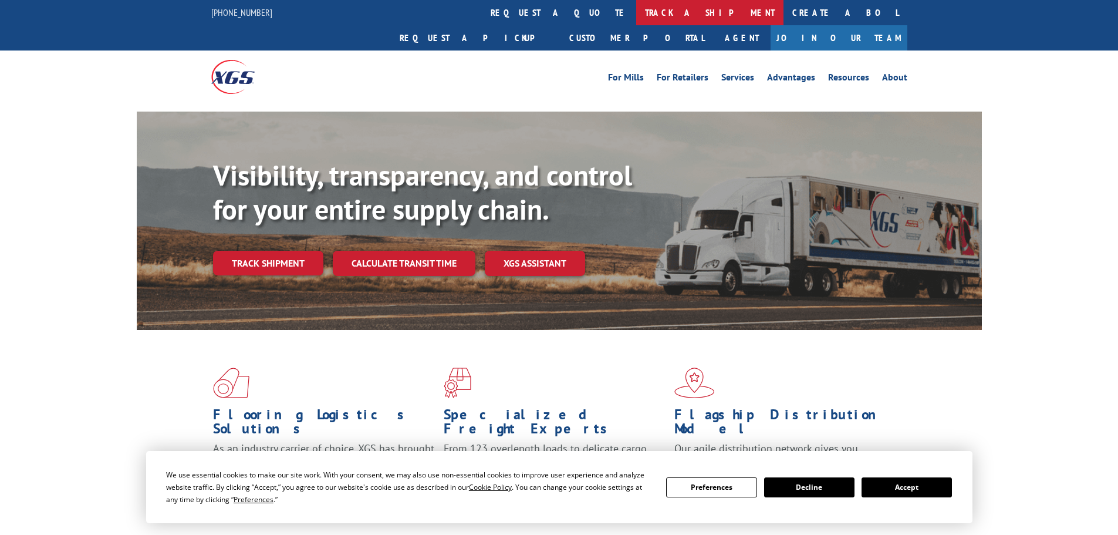 Image resolution: width=1118 pixels, height=535 pixels. What do you see at coordinates (409, 487) in the screenshot?
I see `div: We use essential cookies to make our site work. With your consent, we may also use non-essential ...` at bounding box center [409, 487].